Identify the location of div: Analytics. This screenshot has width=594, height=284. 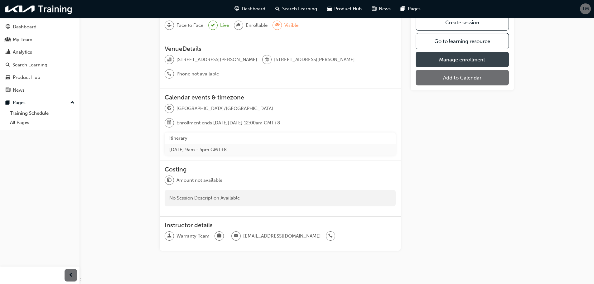
(22, 52).